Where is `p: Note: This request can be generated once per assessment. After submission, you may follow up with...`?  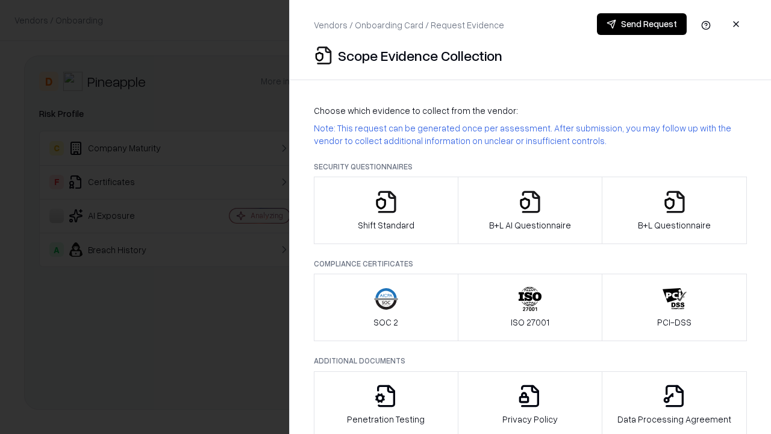
p: Note: This request can be generated once per assessment. After submission, you may follow up with... is located at coordinates (530, 134).